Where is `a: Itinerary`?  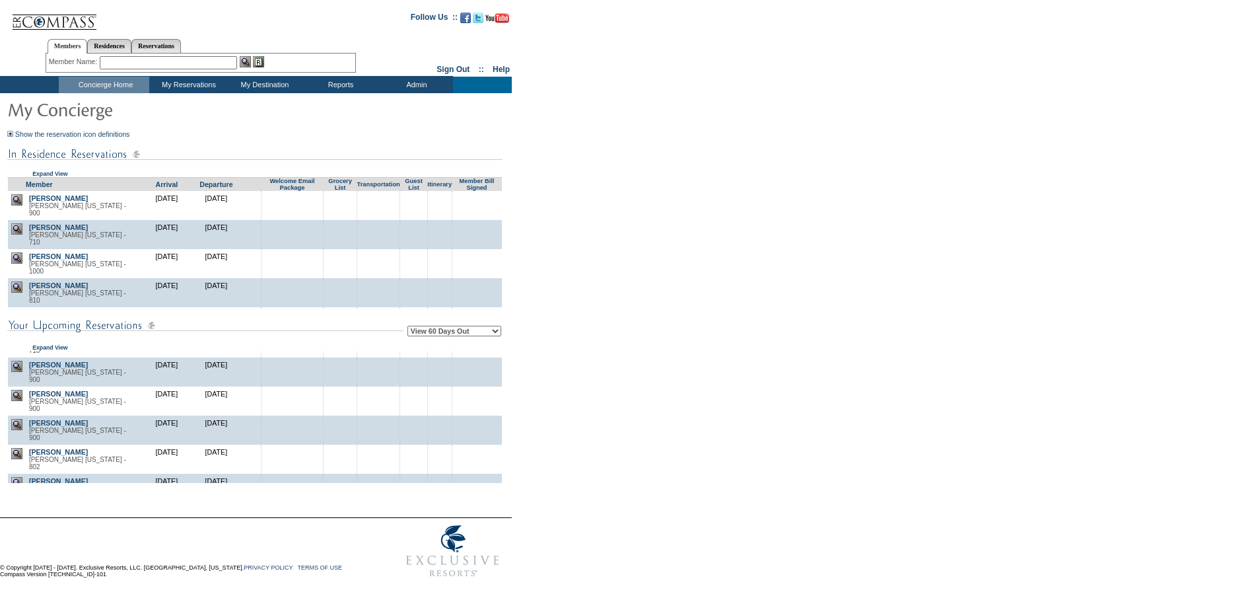 a: Itinerary is located at coordinates (439, 184).